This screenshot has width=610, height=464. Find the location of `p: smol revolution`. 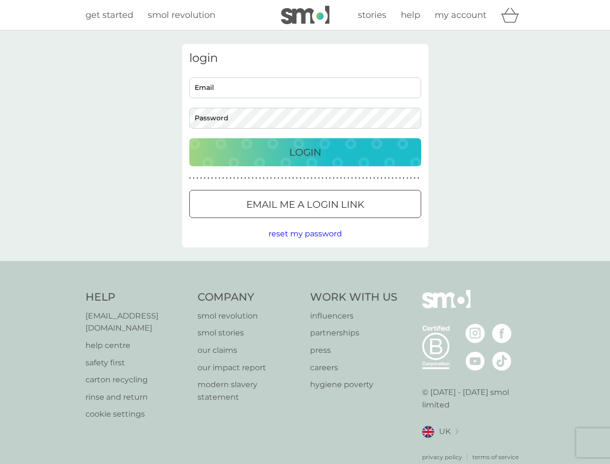

p: smol revolution is located at coordinates (249, 316).